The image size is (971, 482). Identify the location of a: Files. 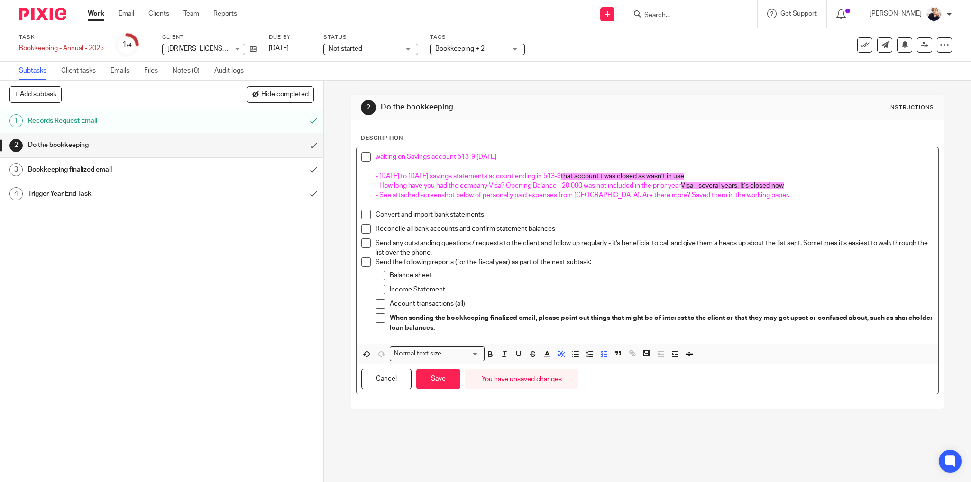
(155, 71).